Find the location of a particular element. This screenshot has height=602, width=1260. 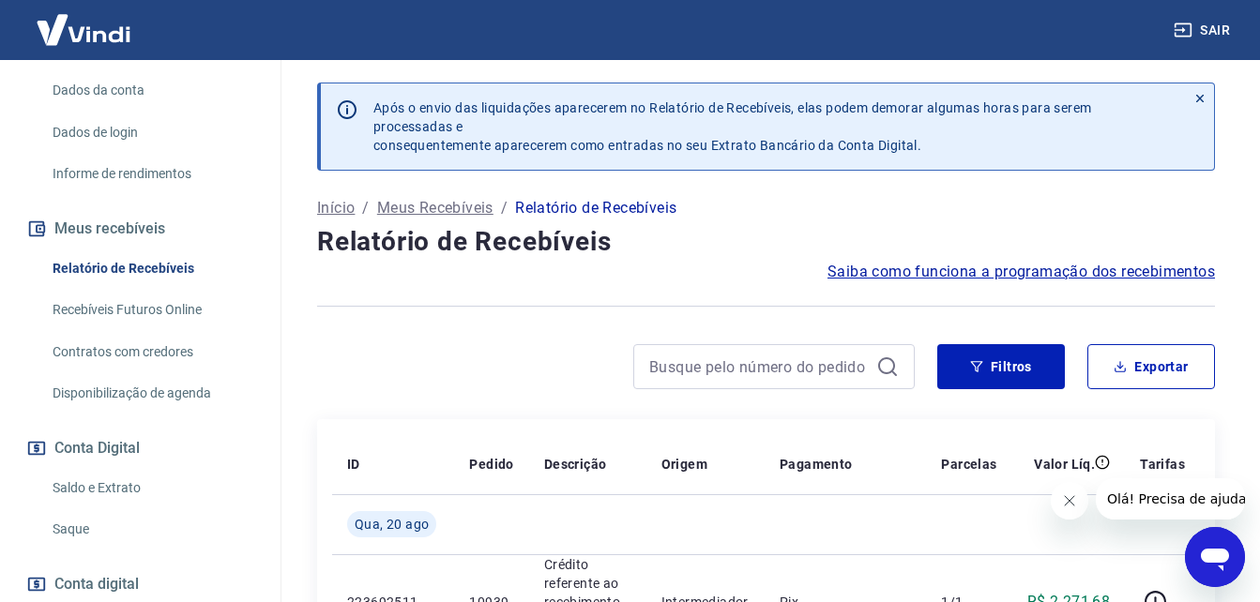

p: Pedido is located at coordinates (491, 464).